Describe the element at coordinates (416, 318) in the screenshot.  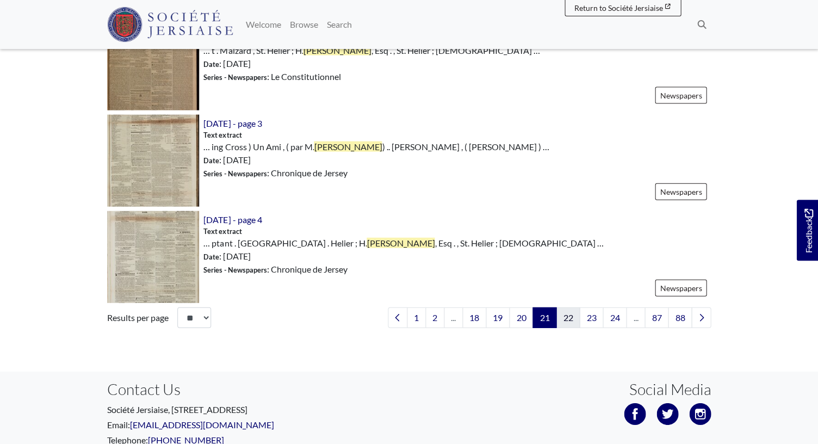
I see `a: Goto page 1` at that location.